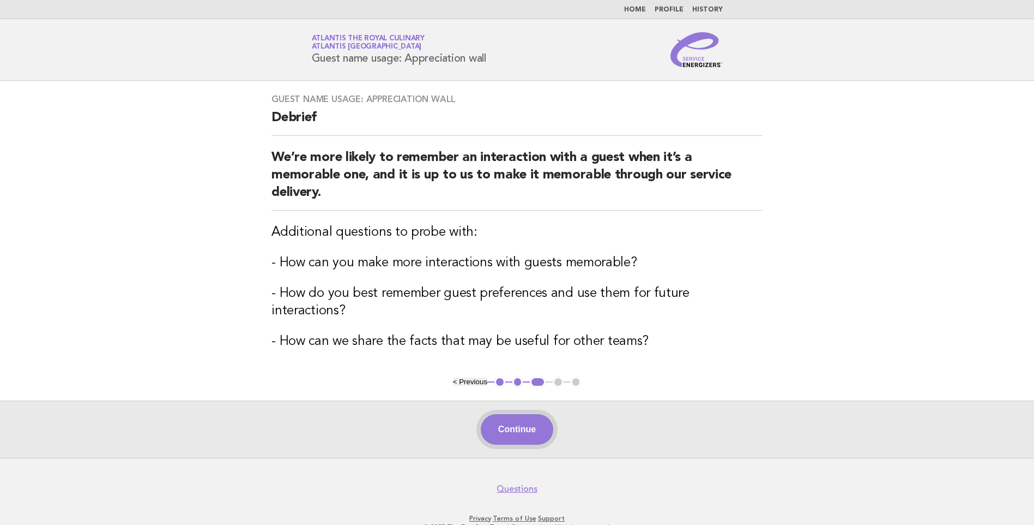  What do you see at coordinates (708, 10) in the screenshot?
I see `a: History` at bounding box center [708, 10].